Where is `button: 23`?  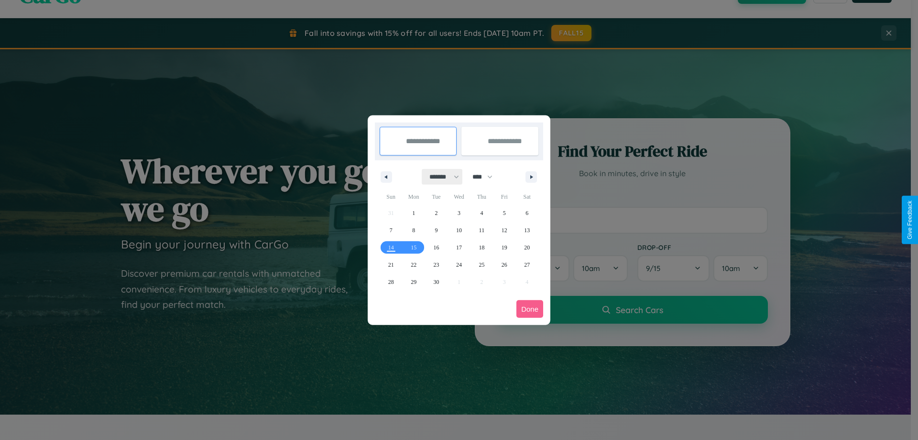 button: 23 is located at coordinates (436, 265).